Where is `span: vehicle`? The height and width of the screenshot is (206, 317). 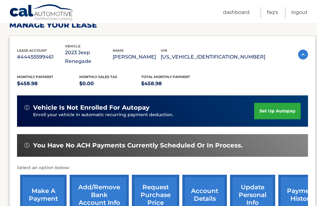 span: vehicle is located at coordinates (73, 46).